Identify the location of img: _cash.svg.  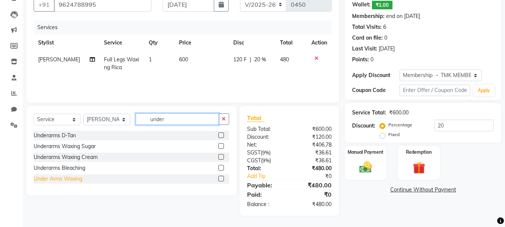
(365, 167).